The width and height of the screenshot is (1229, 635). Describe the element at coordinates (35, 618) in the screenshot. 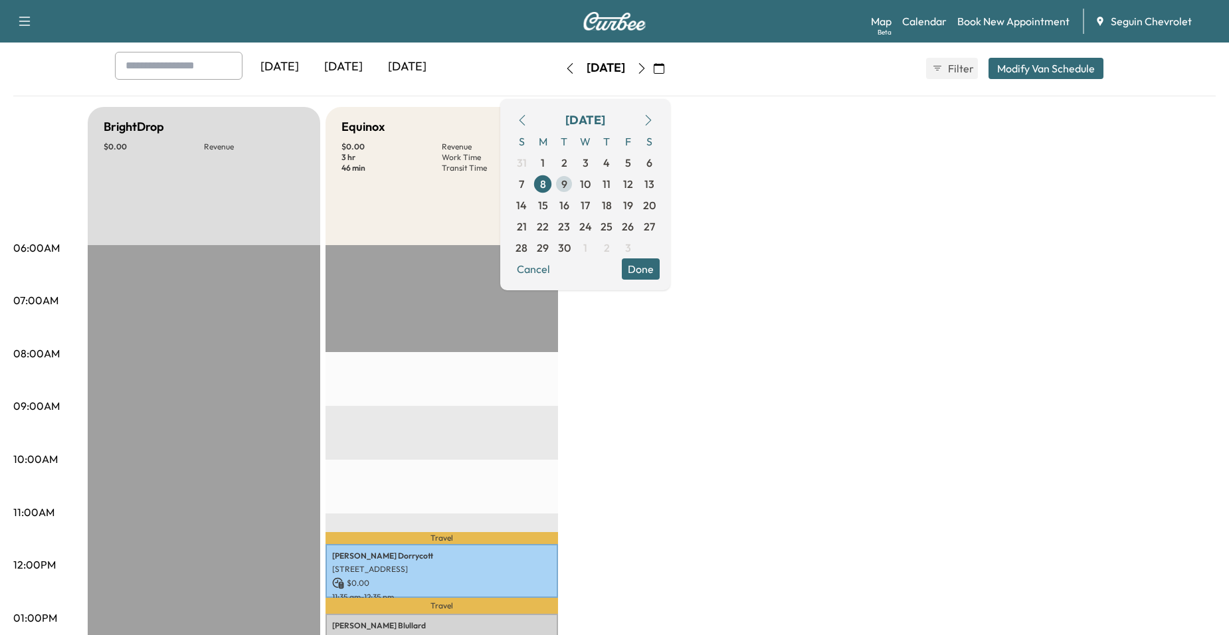

I see `p: 01:00PM` at that location.